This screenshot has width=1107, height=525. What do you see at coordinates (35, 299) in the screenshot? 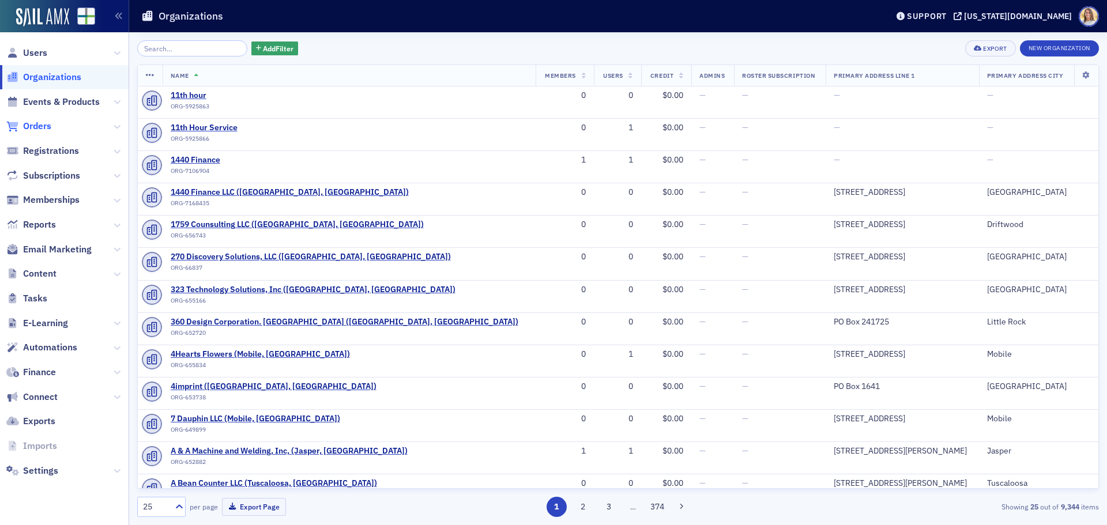
I see `span: Tasks` at bounding box center [35, 299].